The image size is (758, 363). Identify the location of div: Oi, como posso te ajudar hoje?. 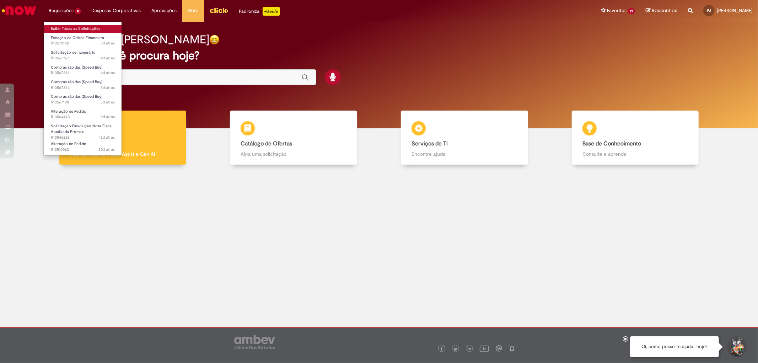
(674, 346).